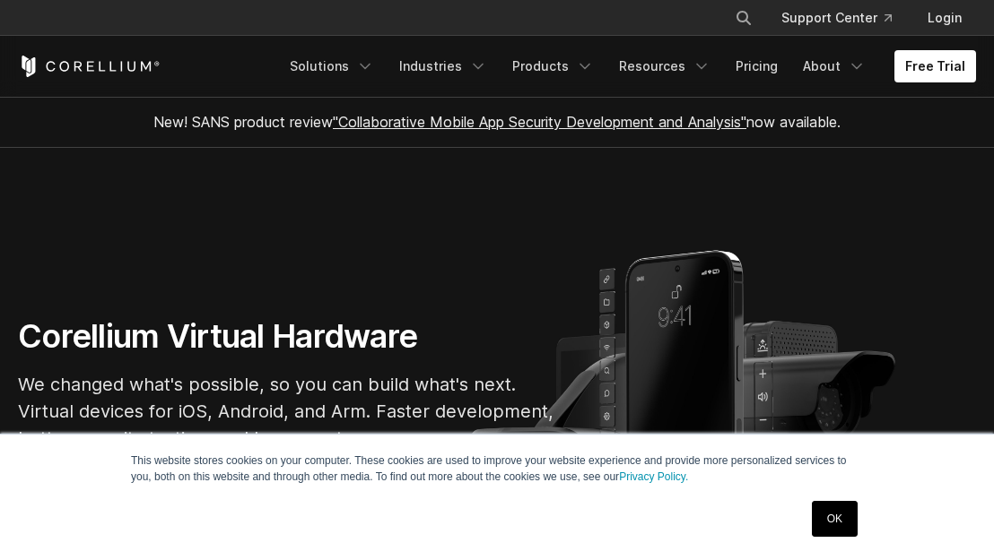  What do you see at coordinates (756, 66) in the screenshot?
I see `a: Pricing` at bounding box center [756, 66].